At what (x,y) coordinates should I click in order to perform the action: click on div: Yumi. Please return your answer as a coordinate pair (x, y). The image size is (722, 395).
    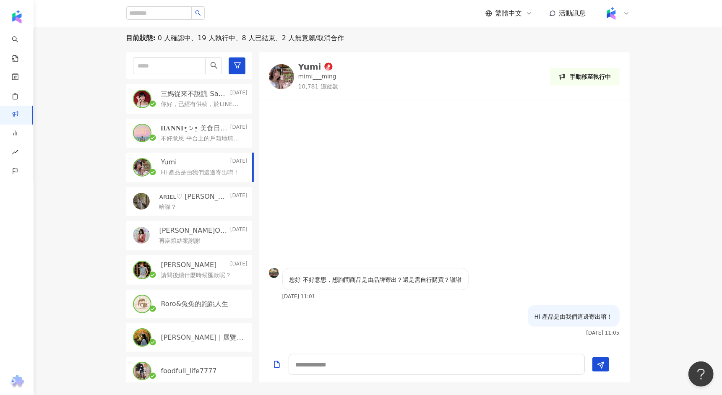
    Looking at the image, I should click on (309, 67).